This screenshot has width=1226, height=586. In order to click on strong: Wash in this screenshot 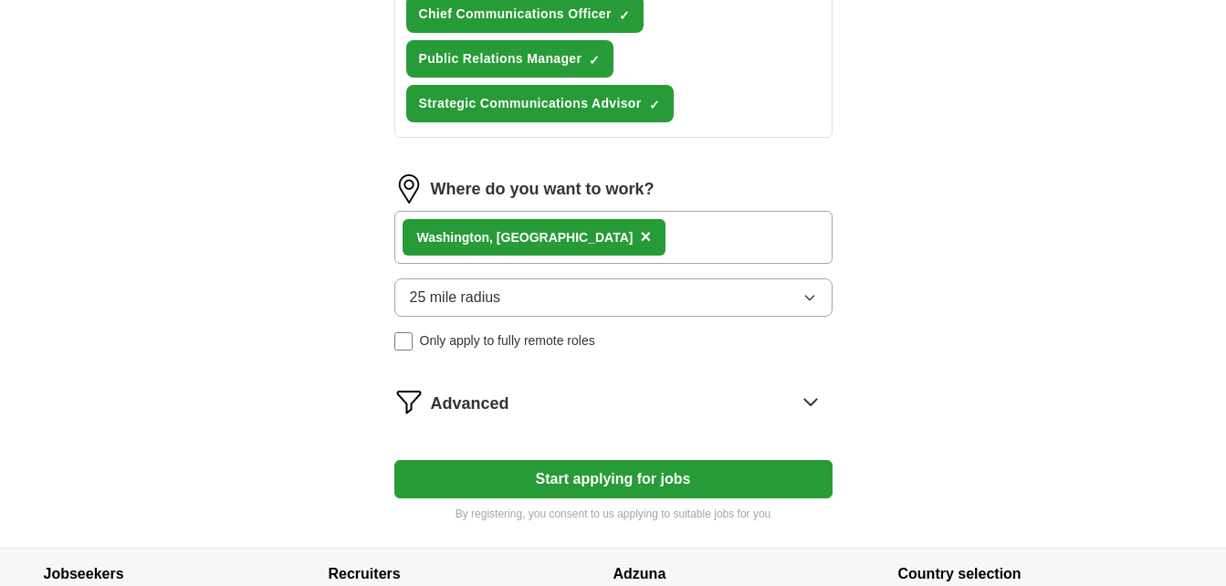, I will do `click(434, 237)`.